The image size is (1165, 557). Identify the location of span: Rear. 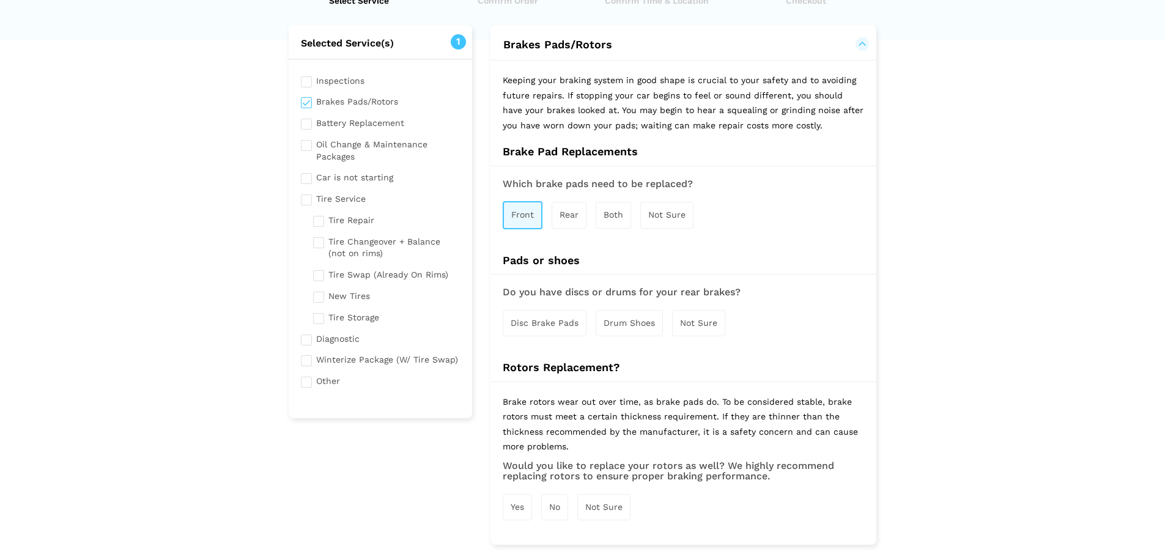
(569, 215).